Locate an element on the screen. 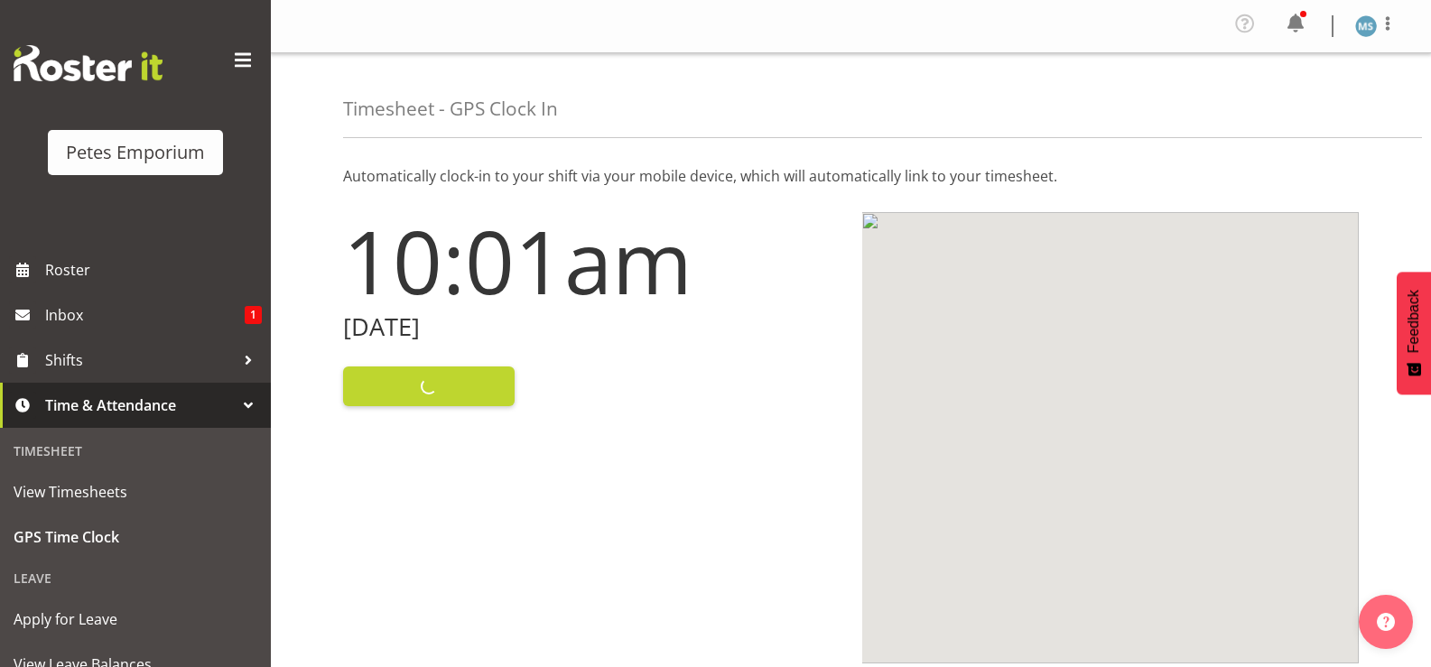 The width and height of the screenshot is (1431, 667). span: Time & Attendance is located at coordinates (140, 405).